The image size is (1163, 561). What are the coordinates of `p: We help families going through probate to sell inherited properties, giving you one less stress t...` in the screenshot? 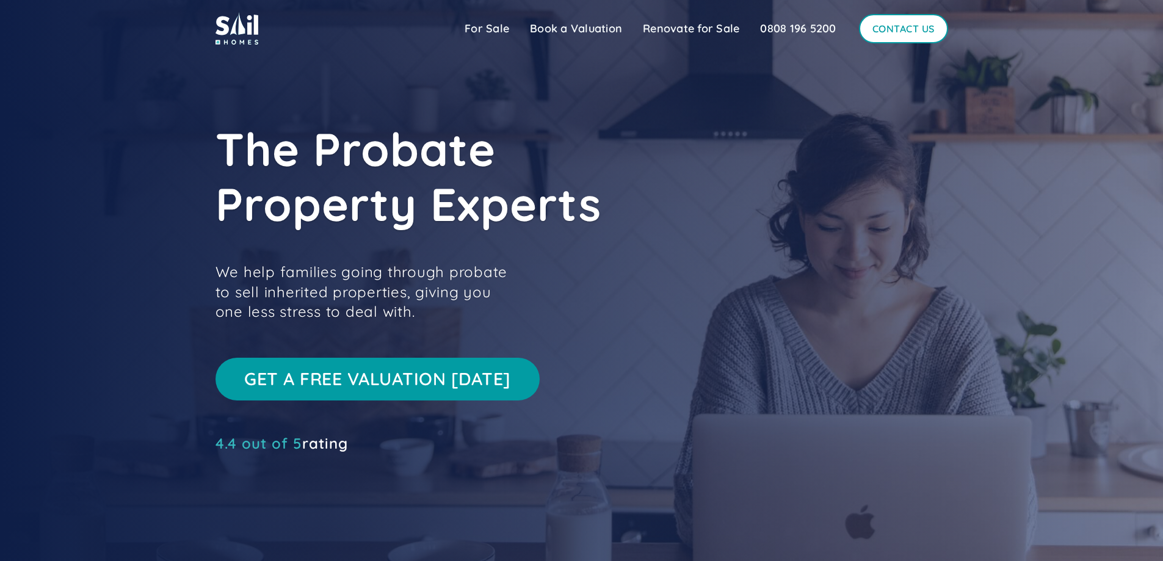 It's located at (368, 291).